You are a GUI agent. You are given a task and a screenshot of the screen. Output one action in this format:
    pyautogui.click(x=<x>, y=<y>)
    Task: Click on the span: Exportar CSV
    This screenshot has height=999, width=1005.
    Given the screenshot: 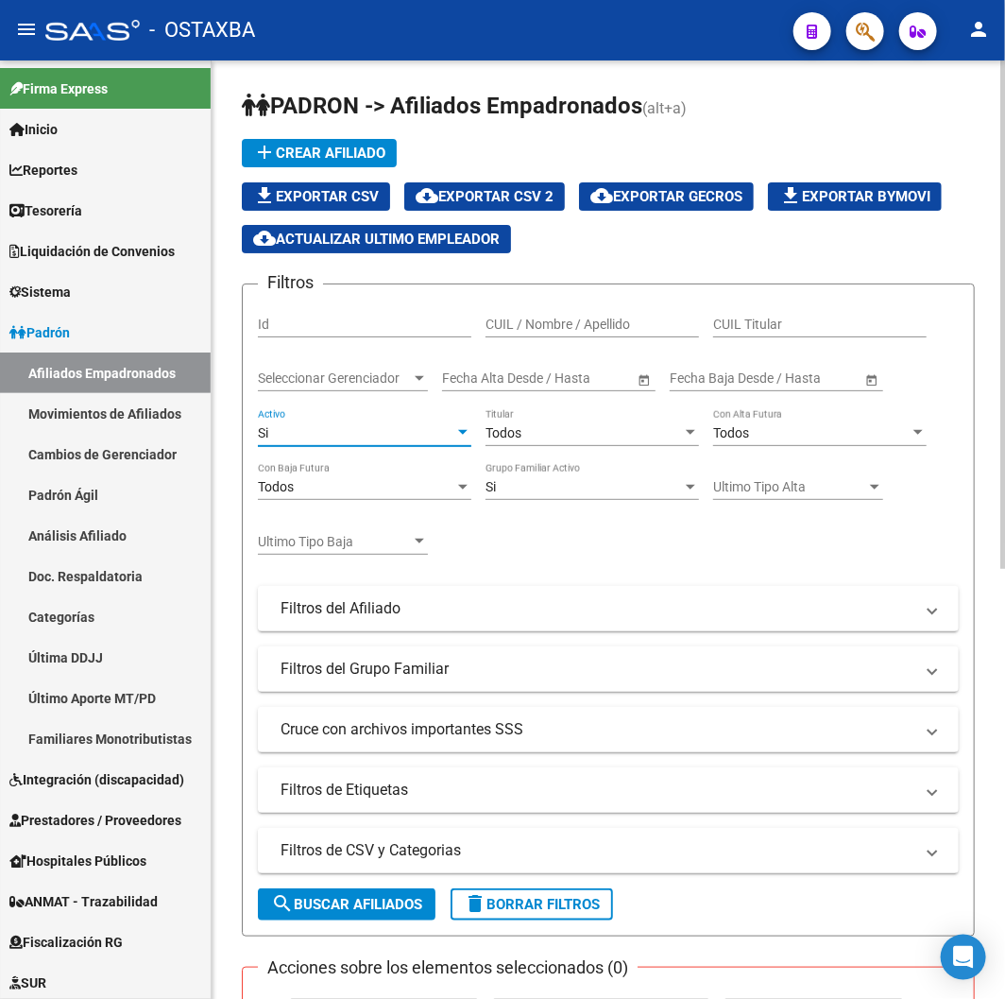 What is the action you would take?
    pyautogui.click(x=316, y=197)
    